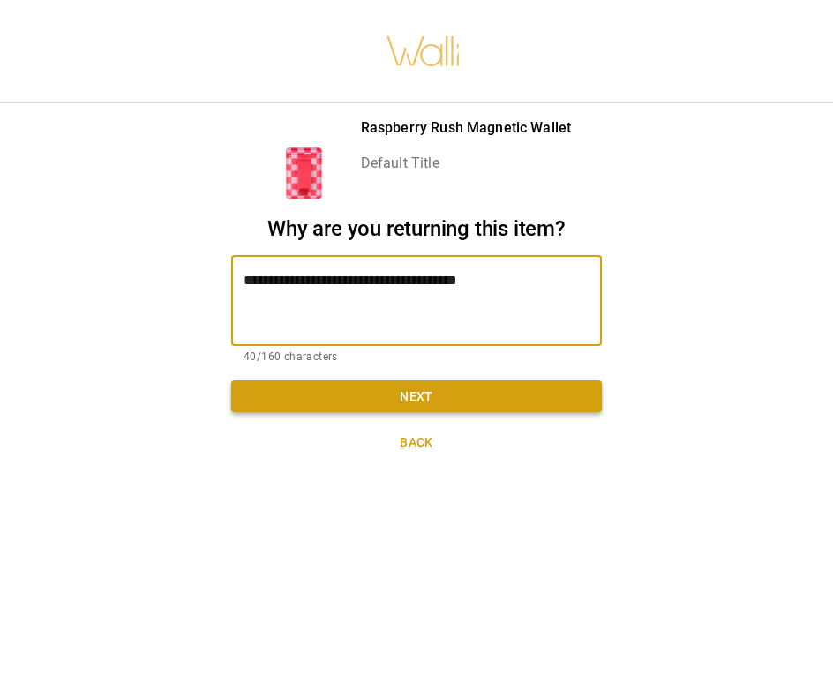 This screenshot has width=833, height=685. Describe the element at coordinates (424, 51) in the screenshot. I see `img: walli-inc.myshopify.com` at that location.